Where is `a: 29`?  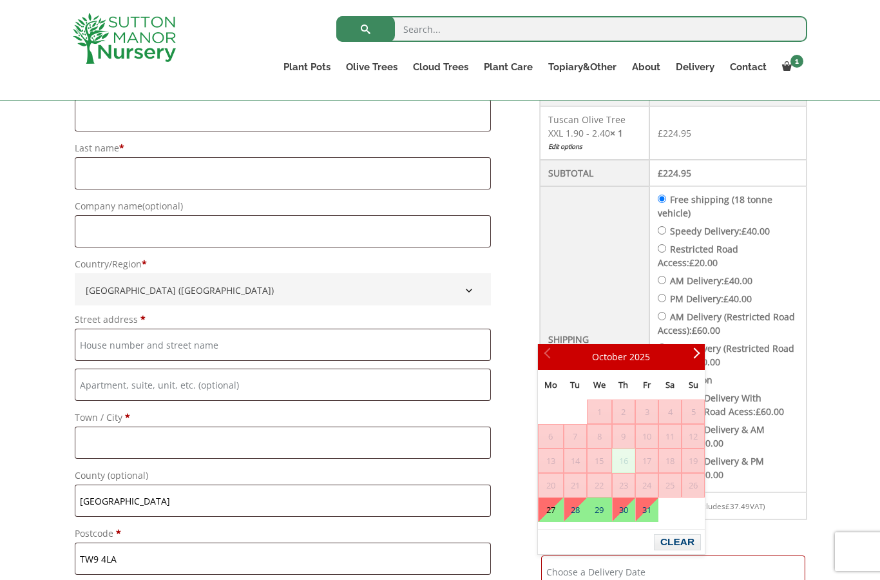 a: 29 is located at coordinates (599, 509).